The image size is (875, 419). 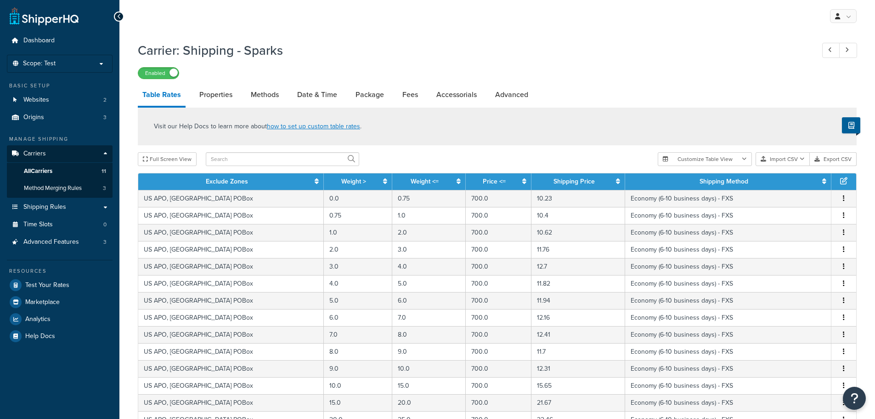 I want to click on td: 4.0, so click(x=358, y=283).